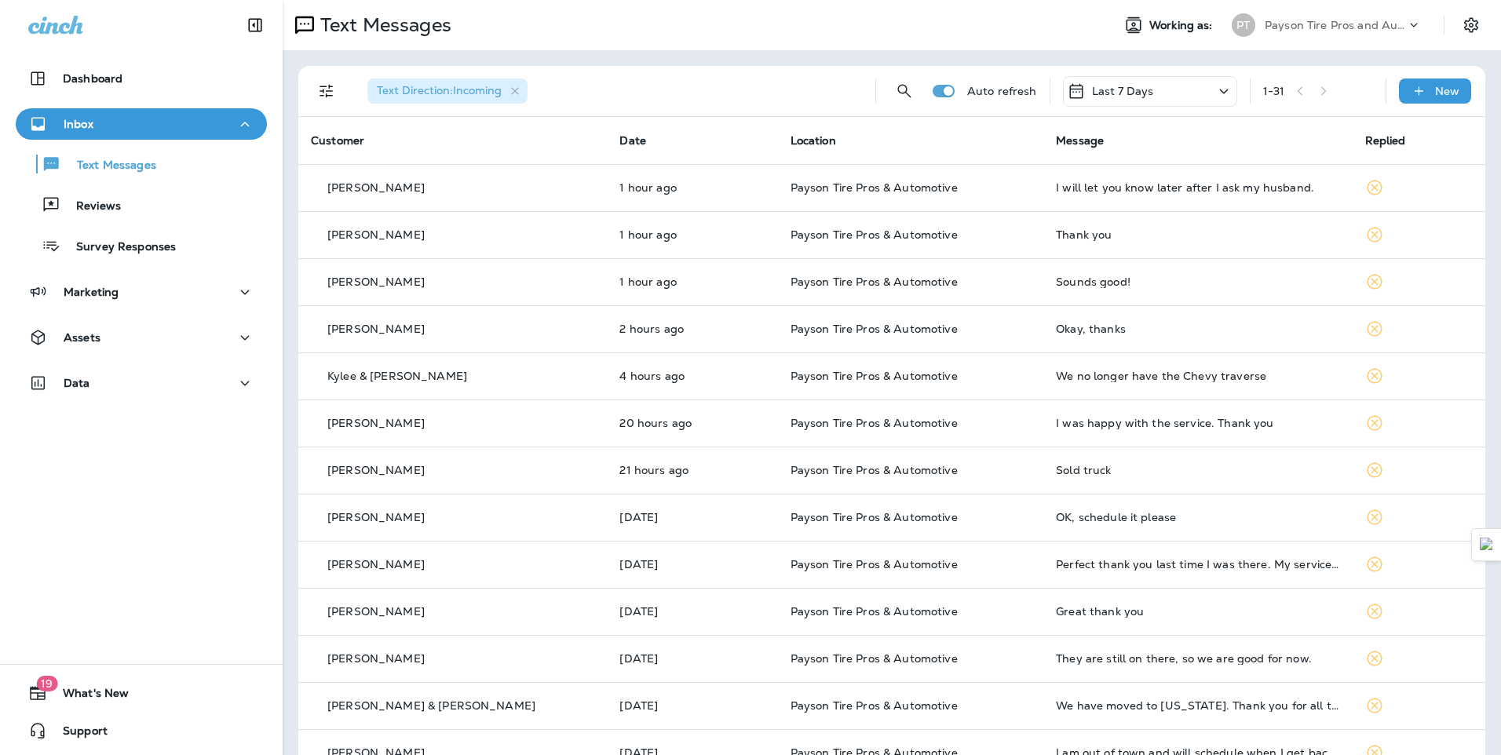 The width and height of the screenshot is (1501, 755). What do you see at coordinates (1274, 91) in the screenshot?
I see `div: 1 - 31` at bounding box center [1274, 91].